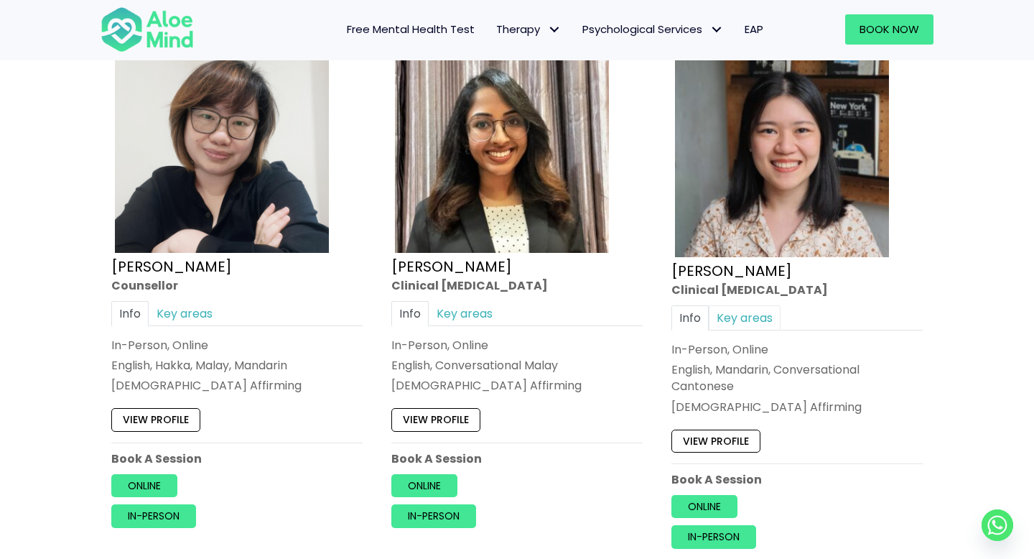 This screenshot has width=1034, height=559. Describe the element at coordinates (411, 29) in the screenshot. I see `a: Free Mental Health Test` at that location.